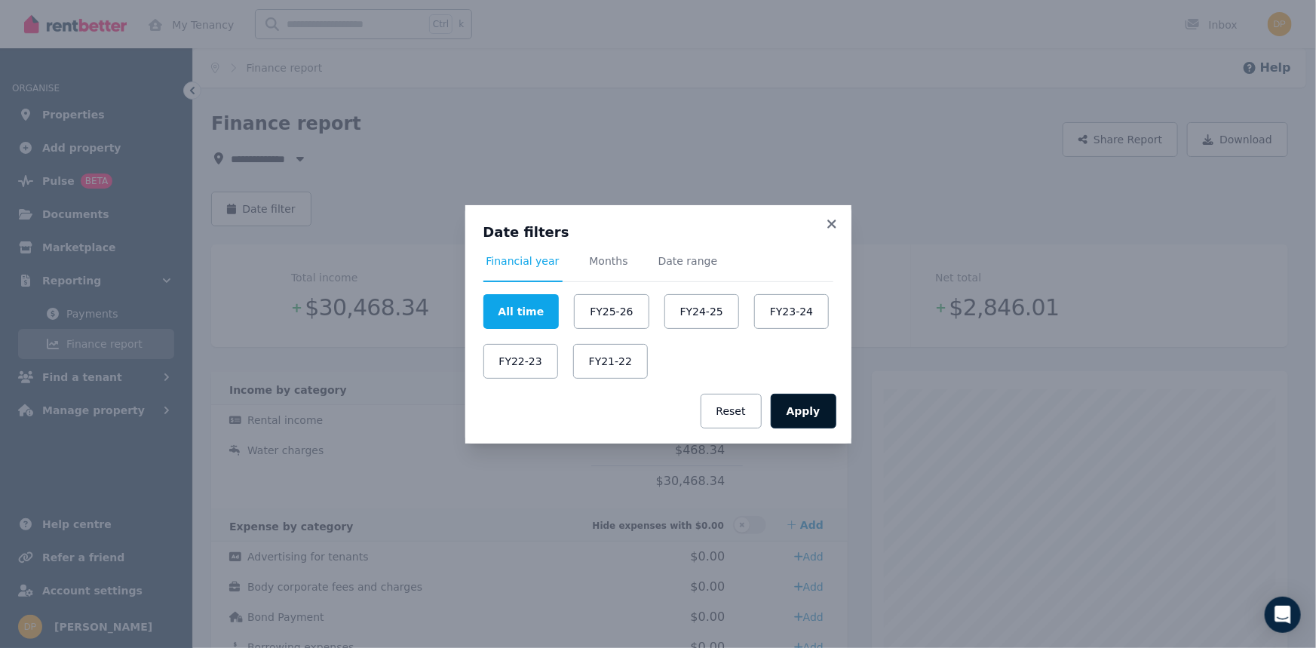 This screenshot has height=648, width=1316. I want to click on span: Financial year, so click(523, 261).